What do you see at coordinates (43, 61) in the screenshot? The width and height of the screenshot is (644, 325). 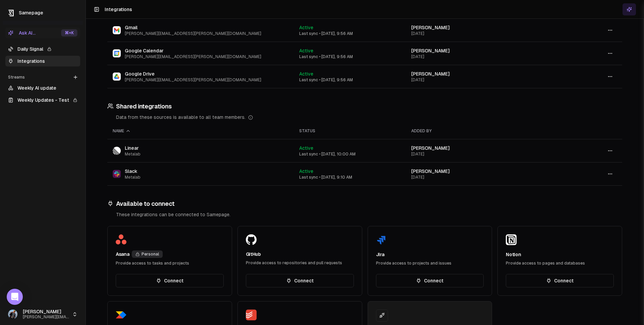 I see `a: Integrations` at bounding box center [43, 61].